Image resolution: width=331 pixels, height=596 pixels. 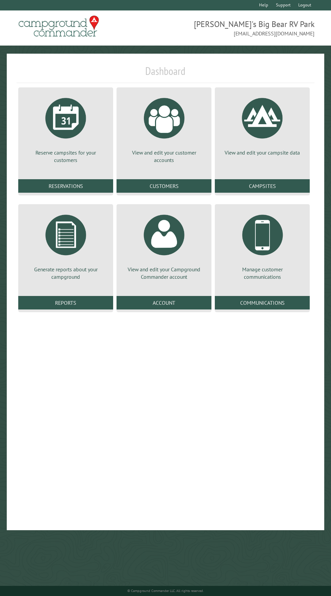 I want to click on a: Customers, so click(x=164, y=186).